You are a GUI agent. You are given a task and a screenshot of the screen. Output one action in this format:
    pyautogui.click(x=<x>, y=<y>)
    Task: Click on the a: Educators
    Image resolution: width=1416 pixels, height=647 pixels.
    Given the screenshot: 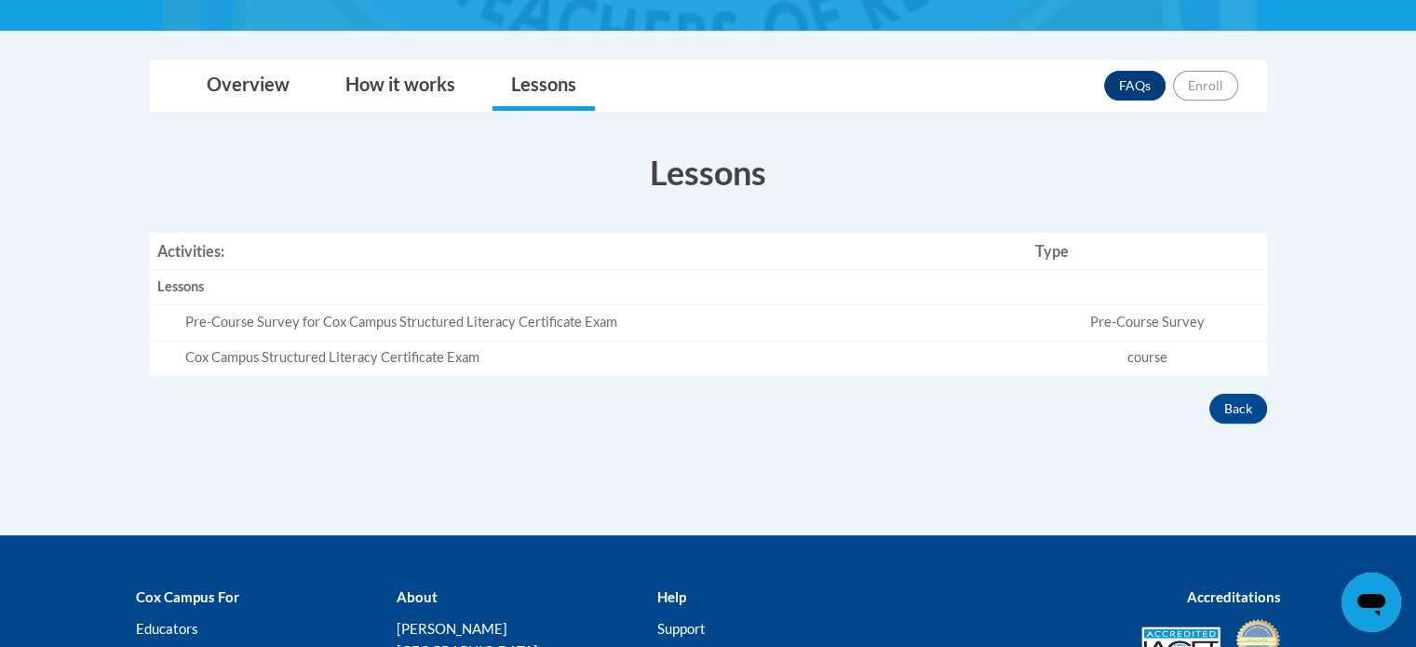 What is the action you would take?
    pyautogui.click(x=167, y=628)
    